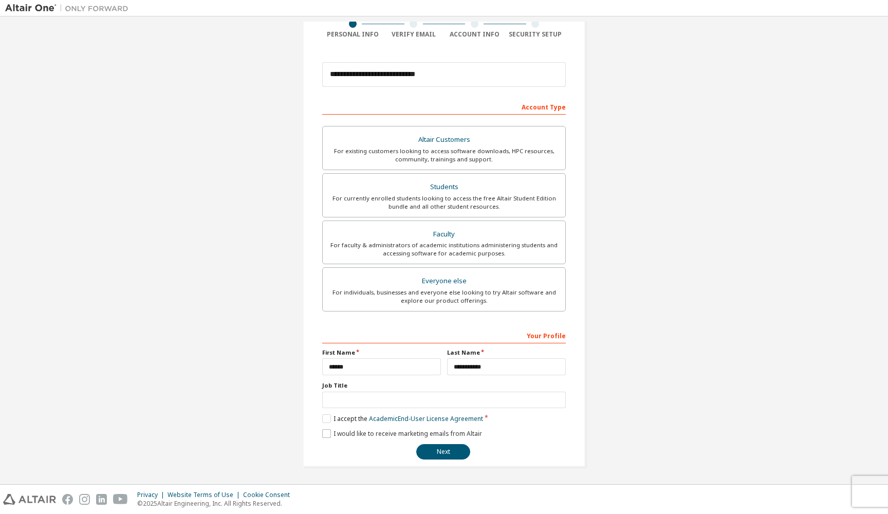  What do you see at coordinates (402, 433) in the screenshot?
I see `label: I would like to receive marketing emails from Altair` at bounding box center [402, 433].